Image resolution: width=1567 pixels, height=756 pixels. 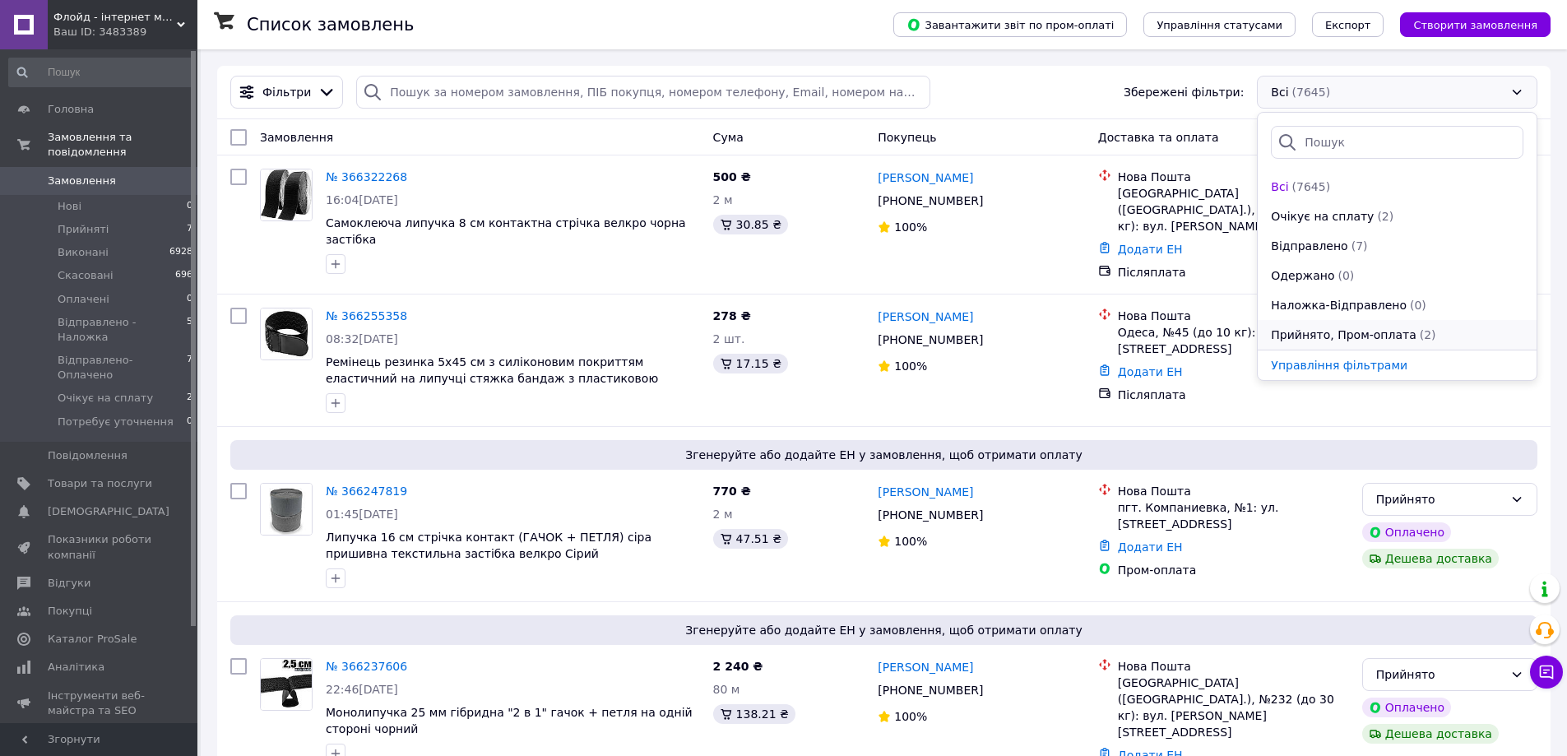 What do you see at coordinates (76, 667) in the screenshot?
I see `span: Аналітика` at bounding box center [76, 667].